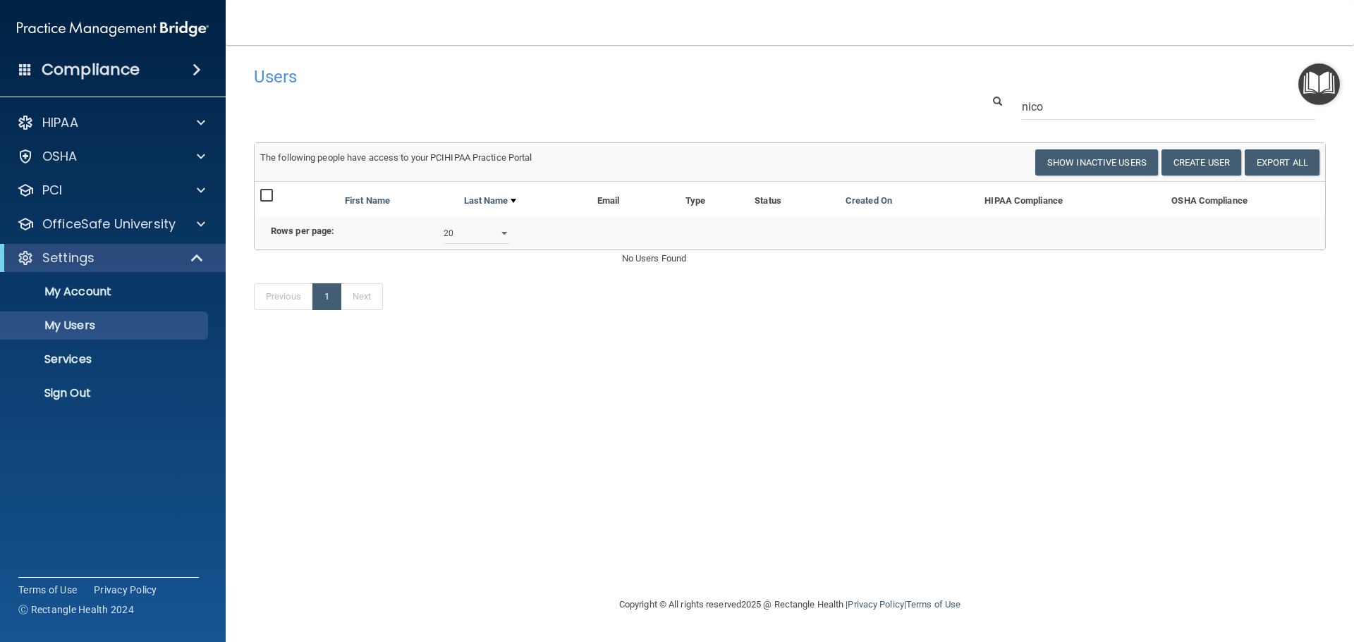 The width and height of the screenshot is (1354, 642). Describe the element at coordinates (113, 29) in the screenshot. I see `img: PMB logo` at that location.